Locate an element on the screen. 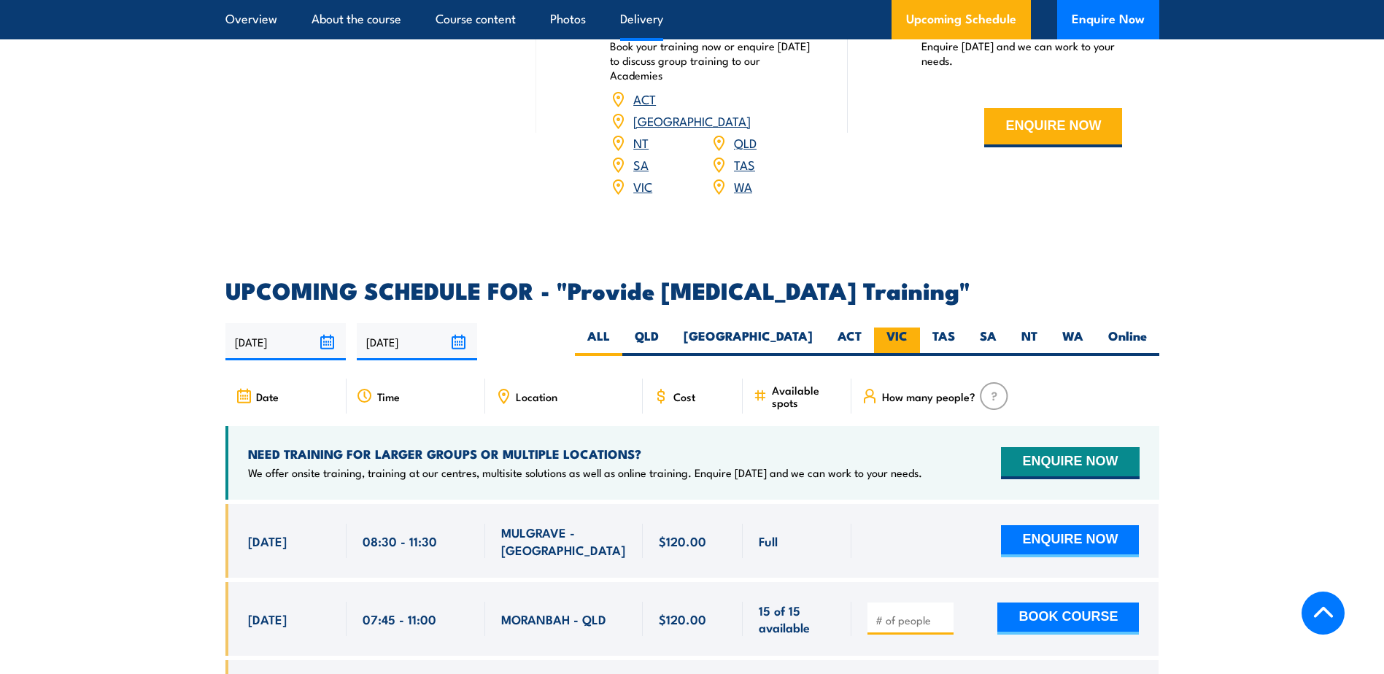 The image size is (1384, 674). label: SA is located at coordinates (988, 342).